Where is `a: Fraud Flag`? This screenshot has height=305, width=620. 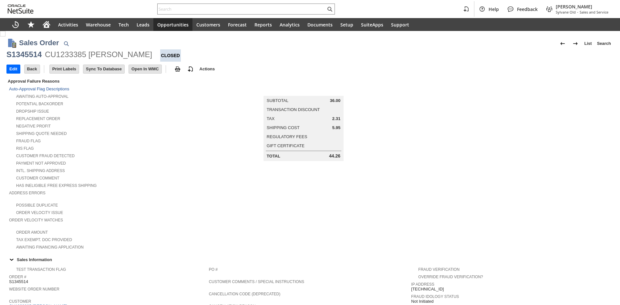
a: Fraud Flag is located at coordinates (28, 141).